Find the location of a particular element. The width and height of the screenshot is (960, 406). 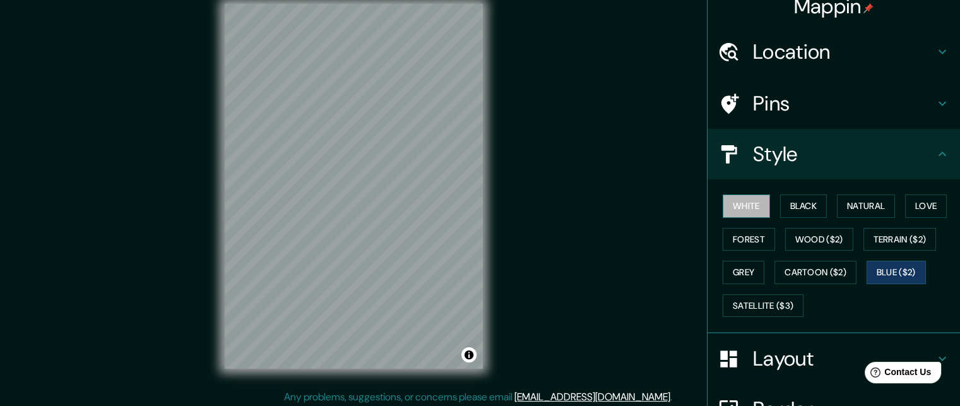

div: Location is located at coordinates (834, 52).